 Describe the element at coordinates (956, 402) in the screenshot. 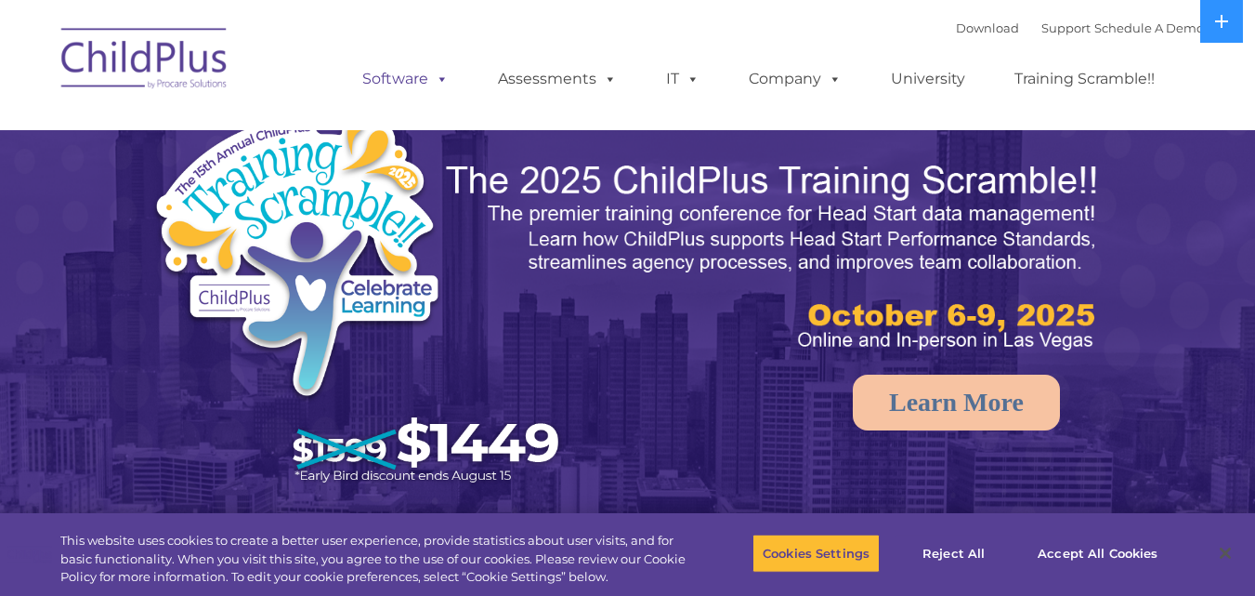

I see `a: Learn More` at that location.